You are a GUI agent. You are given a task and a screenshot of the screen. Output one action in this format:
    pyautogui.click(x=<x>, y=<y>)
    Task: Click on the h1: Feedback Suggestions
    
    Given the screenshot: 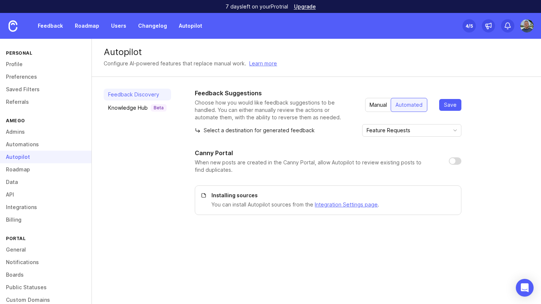 What is the action you would take?
    pyautogui.click(x=274, y=93)
    